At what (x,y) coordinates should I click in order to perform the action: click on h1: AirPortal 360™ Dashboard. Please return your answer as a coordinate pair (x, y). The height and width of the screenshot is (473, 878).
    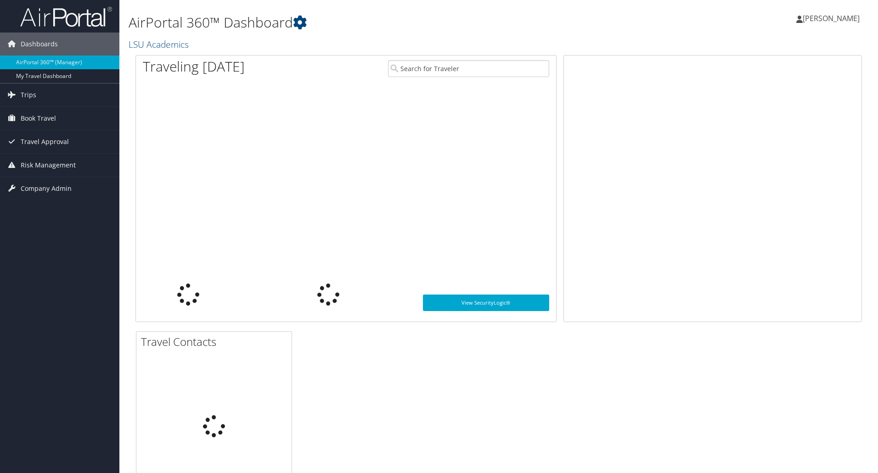
    Looking at the image, I should click on (375, 22).